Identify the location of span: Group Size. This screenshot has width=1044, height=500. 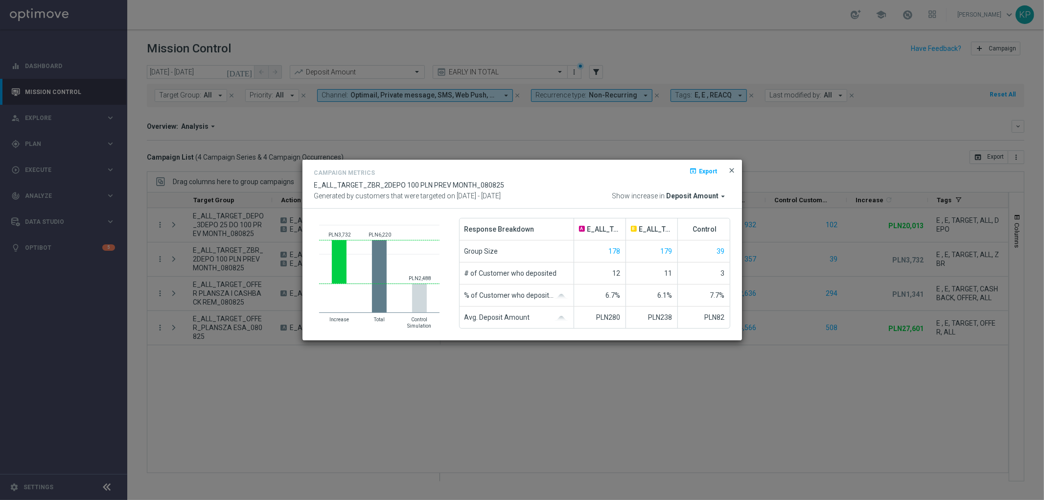
(481, 251).